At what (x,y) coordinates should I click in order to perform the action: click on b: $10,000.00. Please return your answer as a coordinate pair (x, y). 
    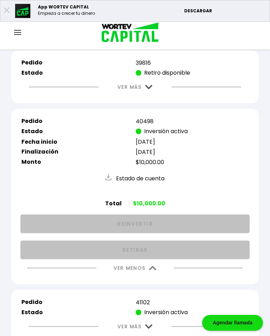
    Looking at the image, I should click on (149, 203).